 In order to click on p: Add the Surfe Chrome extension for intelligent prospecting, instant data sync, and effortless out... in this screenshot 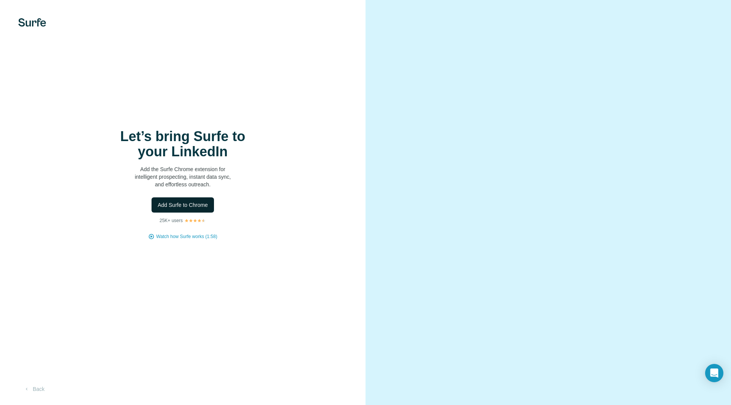, I will do `click(183, 177)`.